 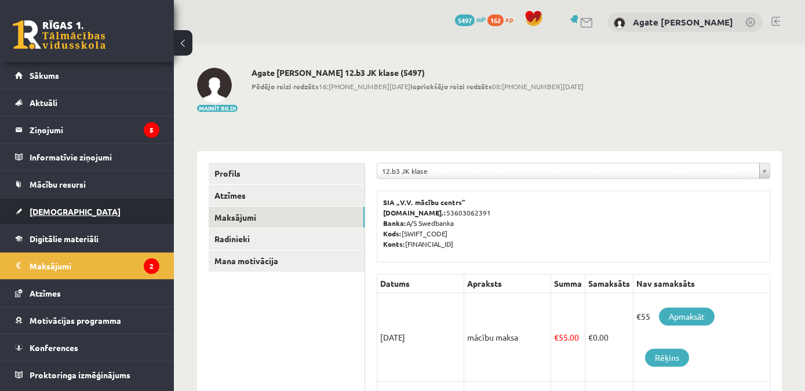 I want to click on a: Apmaksāt, so click(x=687, y=316).